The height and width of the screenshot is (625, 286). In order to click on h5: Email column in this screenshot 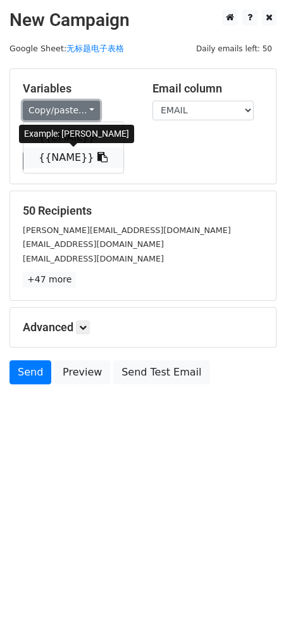, I will do `click(208, 89)`.